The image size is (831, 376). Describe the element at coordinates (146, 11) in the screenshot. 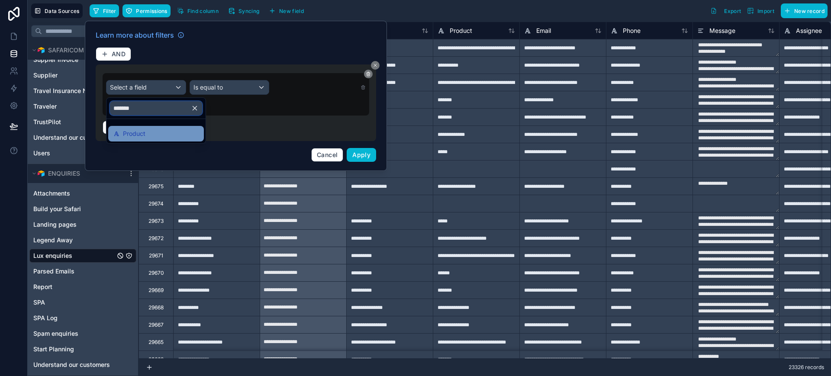

I see `button: Permissions` at that location.